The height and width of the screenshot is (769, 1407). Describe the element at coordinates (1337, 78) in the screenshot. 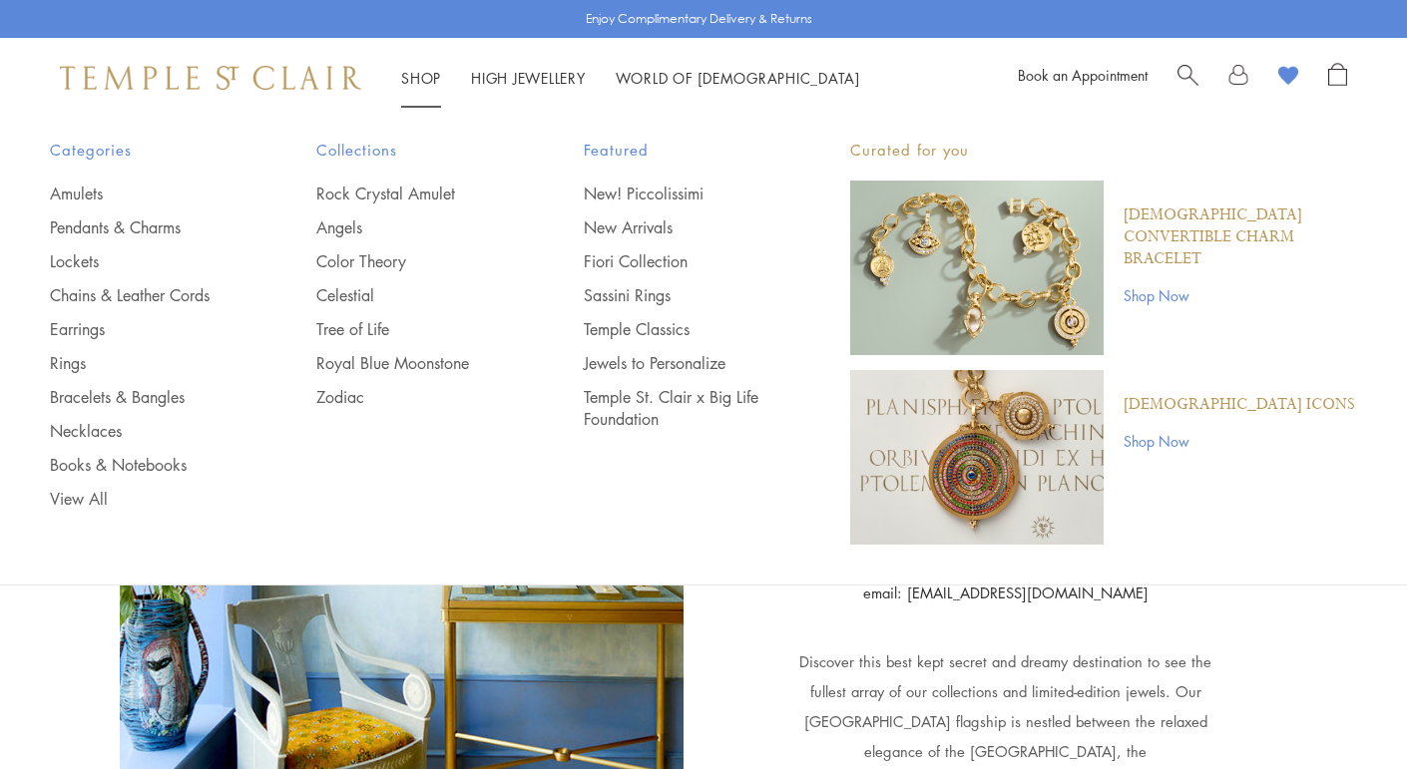

I see `a: Open Shopping Bag` at that location.